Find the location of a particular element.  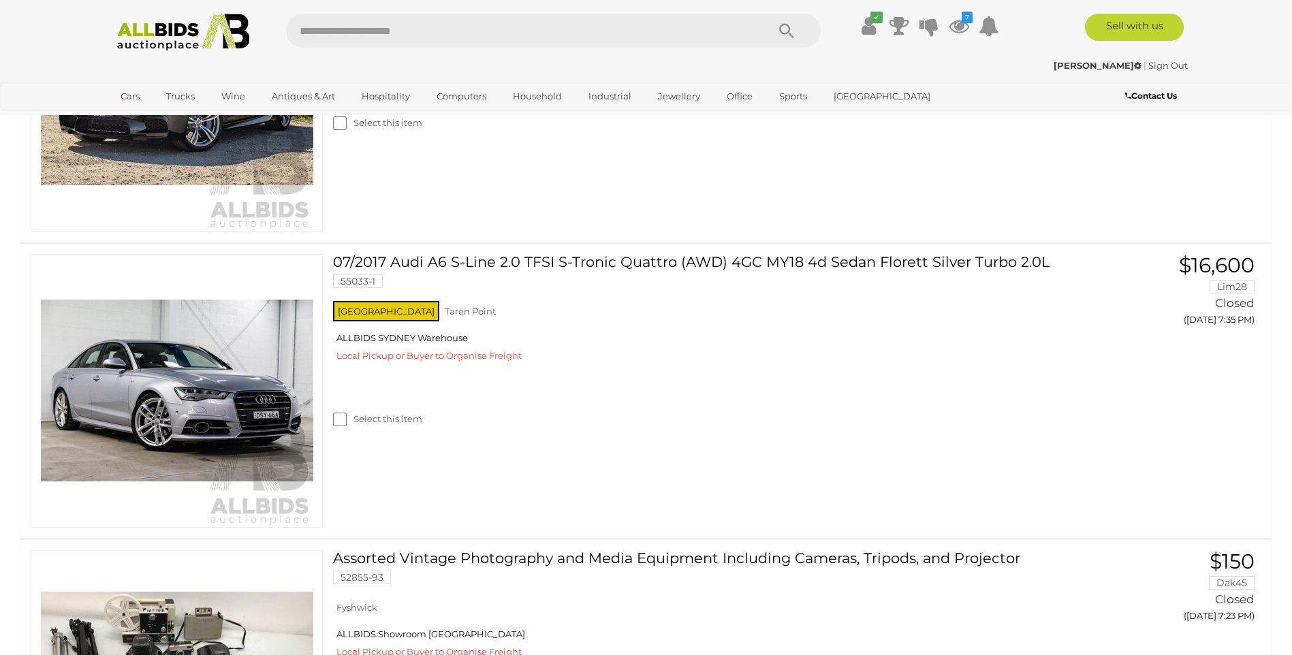

a: Hospitality is located at coordinates (385, 96).